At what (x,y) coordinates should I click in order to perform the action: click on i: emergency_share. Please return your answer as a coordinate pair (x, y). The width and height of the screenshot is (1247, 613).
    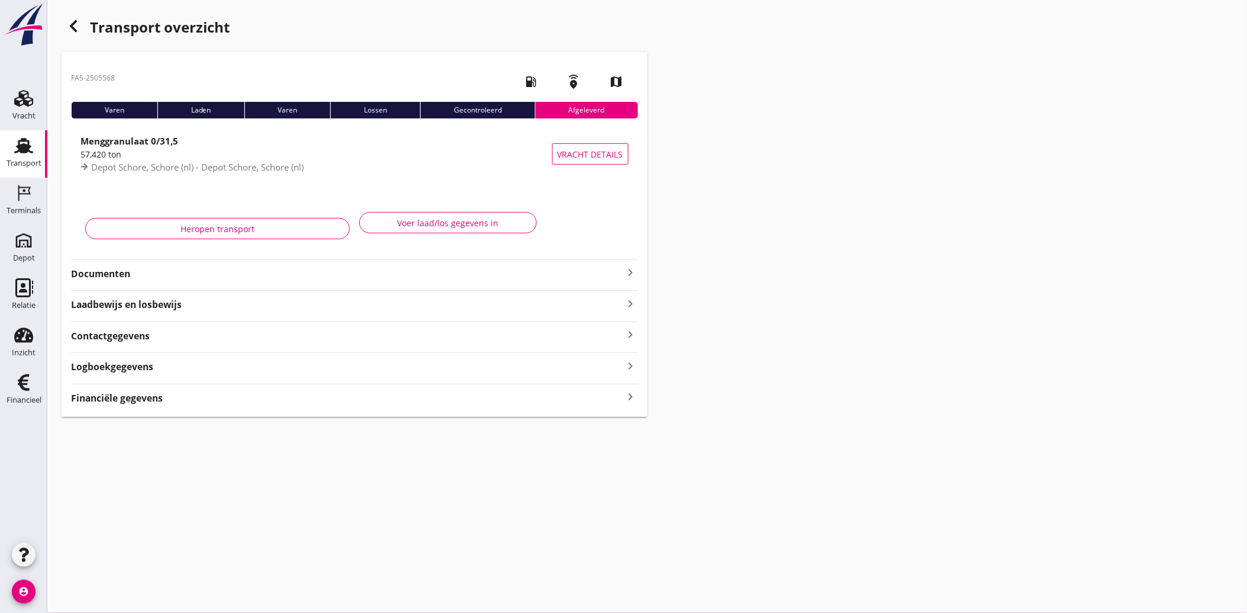
    Looking at the image, I should click on (574, 82).